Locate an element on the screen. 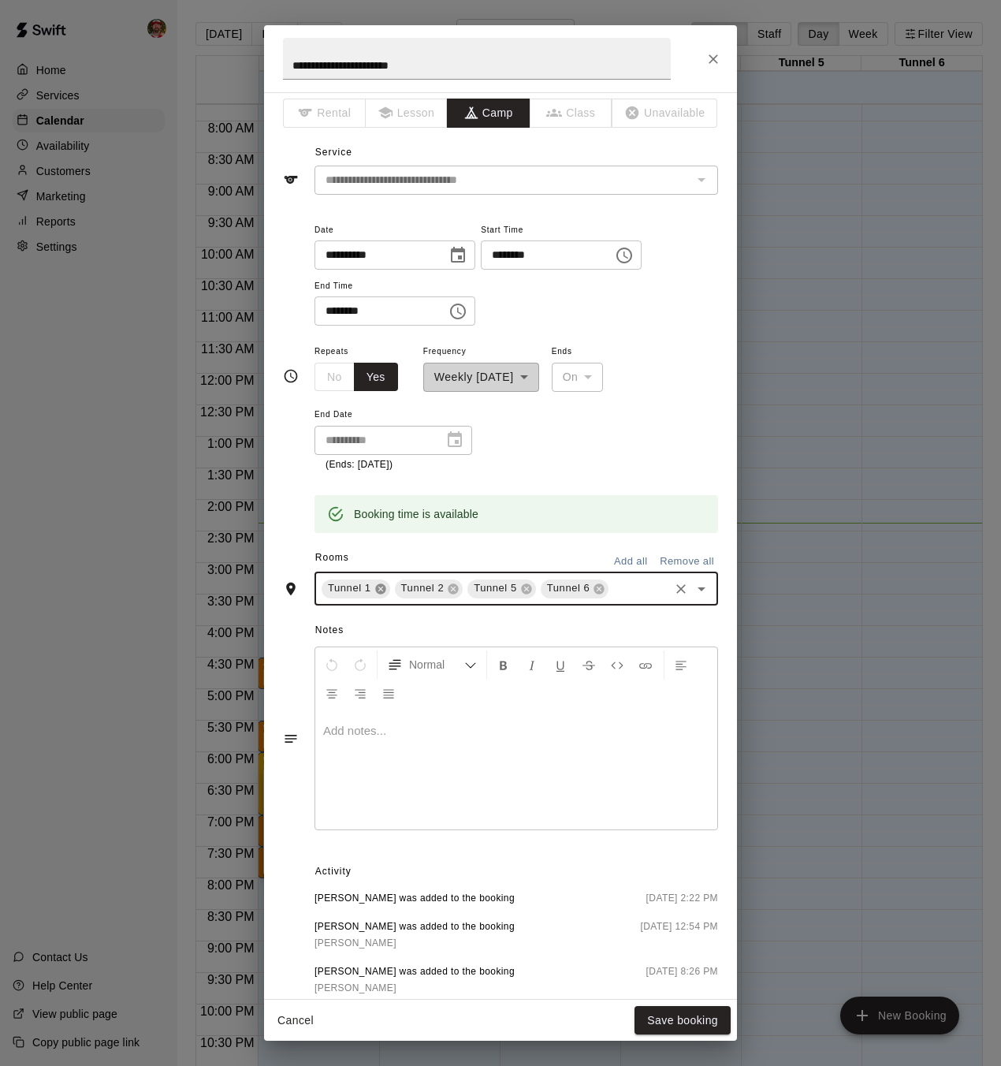  span: Rooms is located at coordinates (332, 557).